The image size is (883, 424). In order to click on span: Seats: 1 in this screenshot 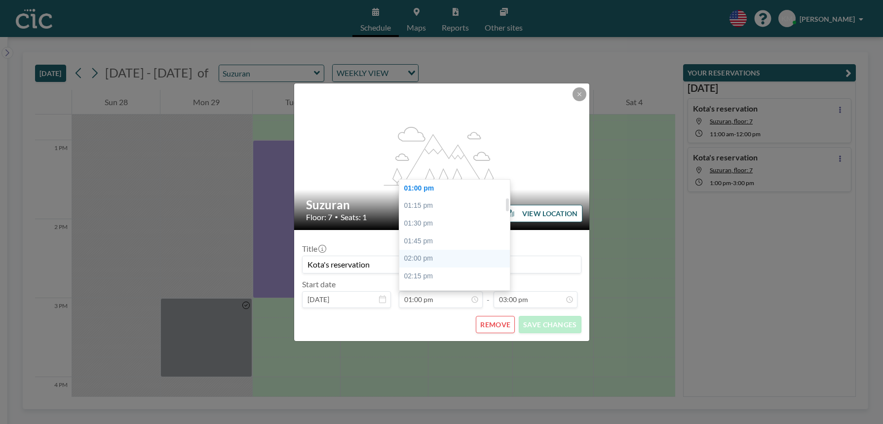, I will do `click(353, 217)`.